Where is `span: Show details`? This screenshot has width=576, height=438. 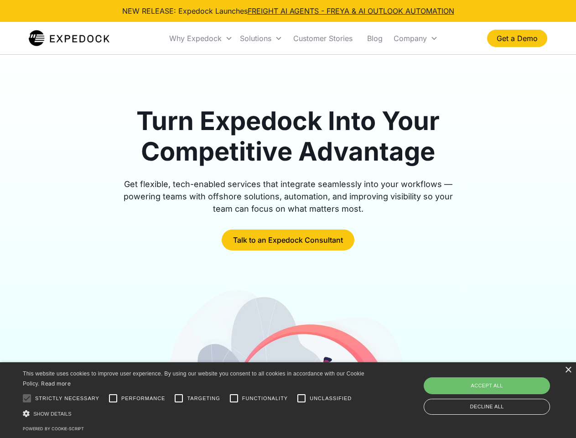 span: Show details is located at coordinates (52, 414).